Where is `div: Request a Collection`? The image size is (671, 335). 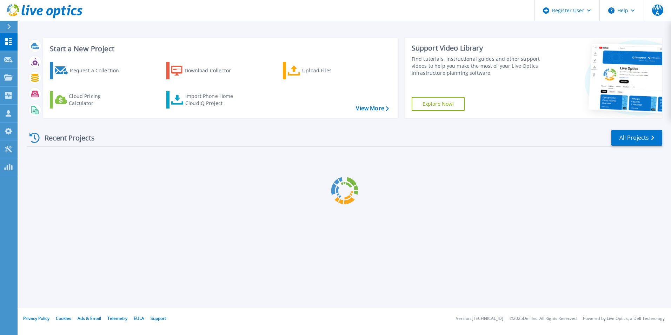 div: Request a Collection is located at coordinates (98, 71).